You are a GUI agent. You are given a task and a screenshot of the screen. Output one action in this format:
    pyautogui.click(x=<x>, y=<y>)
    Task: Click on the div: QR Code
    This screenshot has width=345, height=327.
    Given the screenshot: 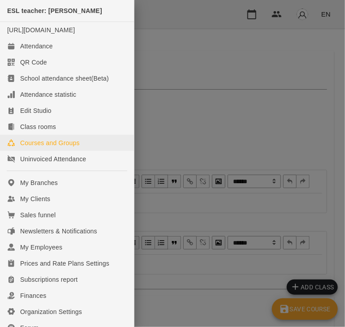 What is the action you would take?
    pyautogui.click(x=34, y=62)
    